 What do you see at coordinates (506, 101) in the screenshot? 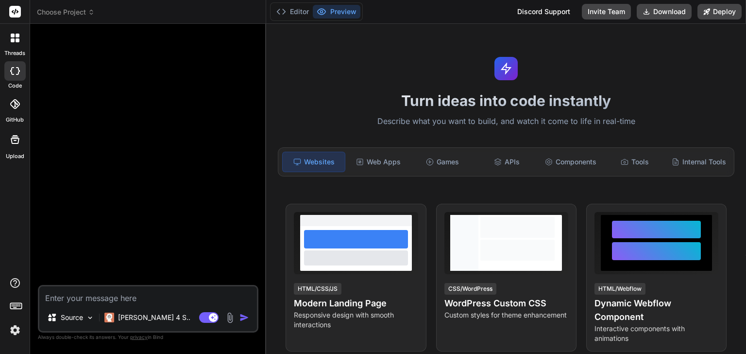
I see `h1: Turn ideas into code instantly` at bounding box center [506, 101].